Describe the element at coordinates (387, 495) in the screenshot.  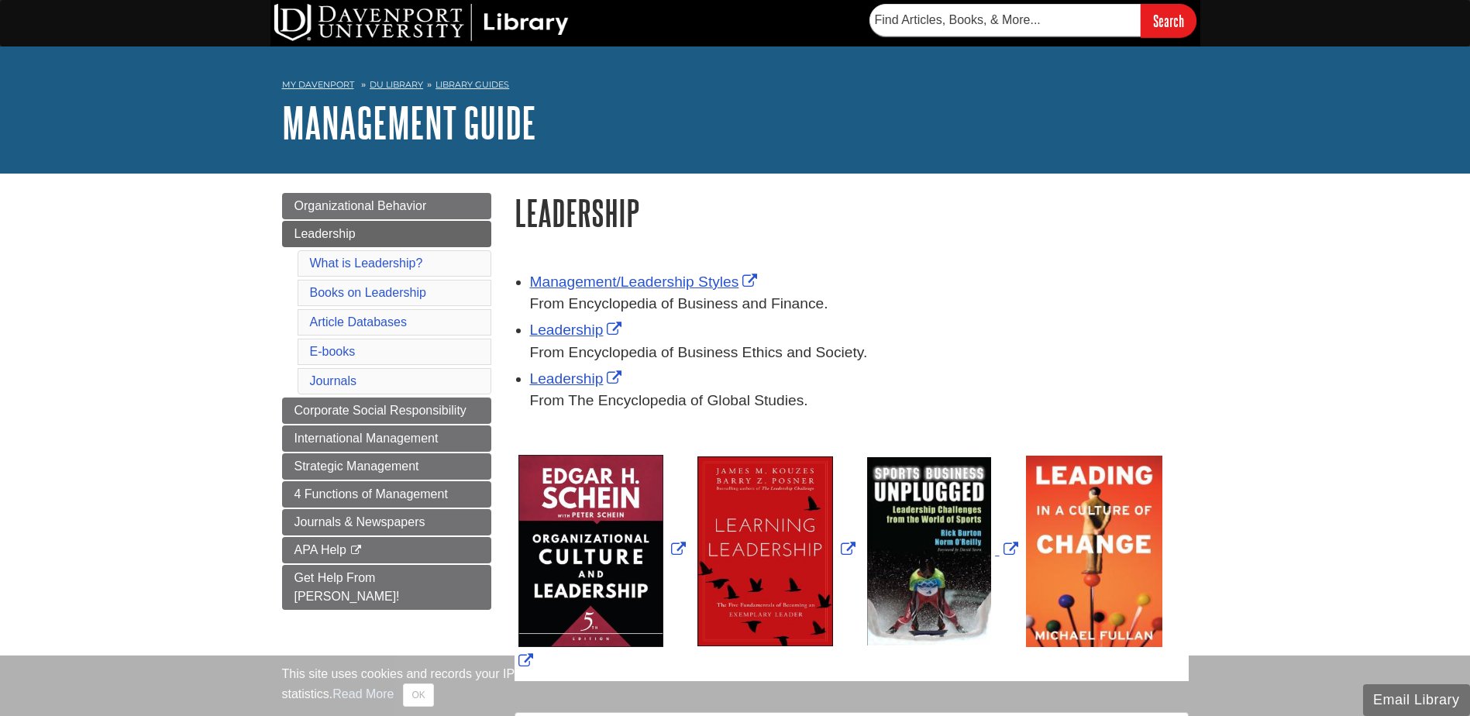
I see `a: 4 Functions of Management` at that location.